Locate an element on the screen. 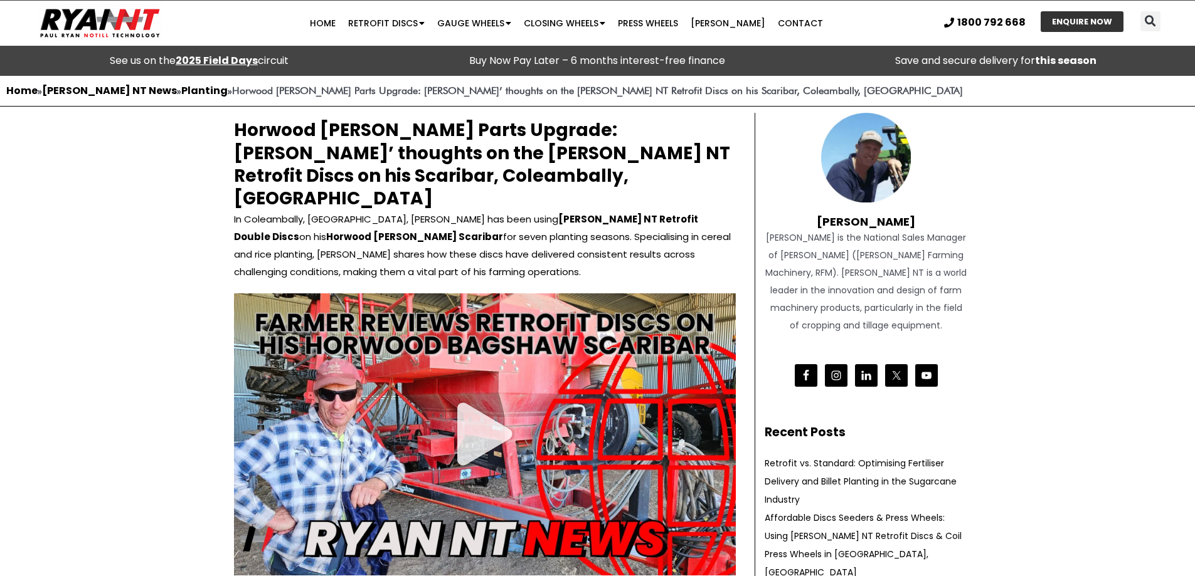 The height and width of the screenshot is (576, 1195). a: Closing Wheels is located at coordinates (565, 23).